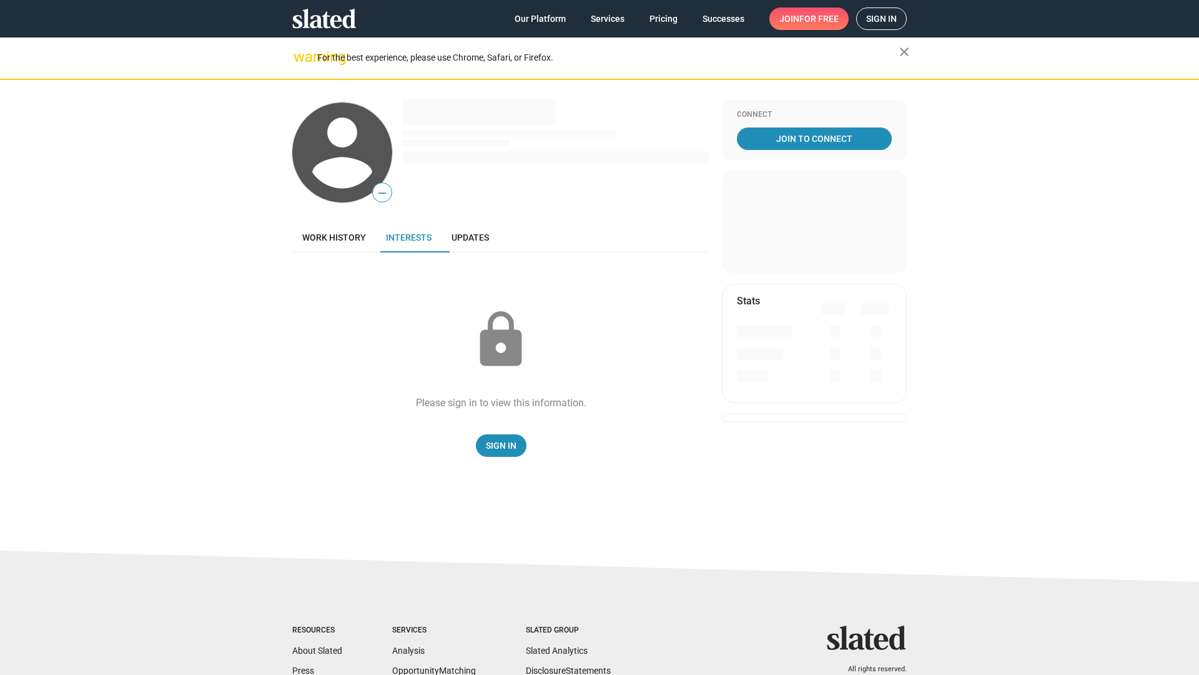  I want to click on a: Work history, so click(334, 237).